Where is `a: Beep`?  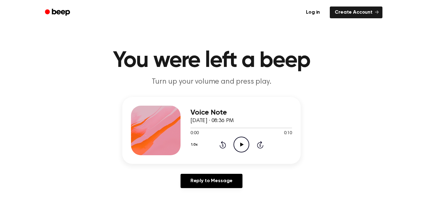 a: Beep is located at coordinates (58, 12).